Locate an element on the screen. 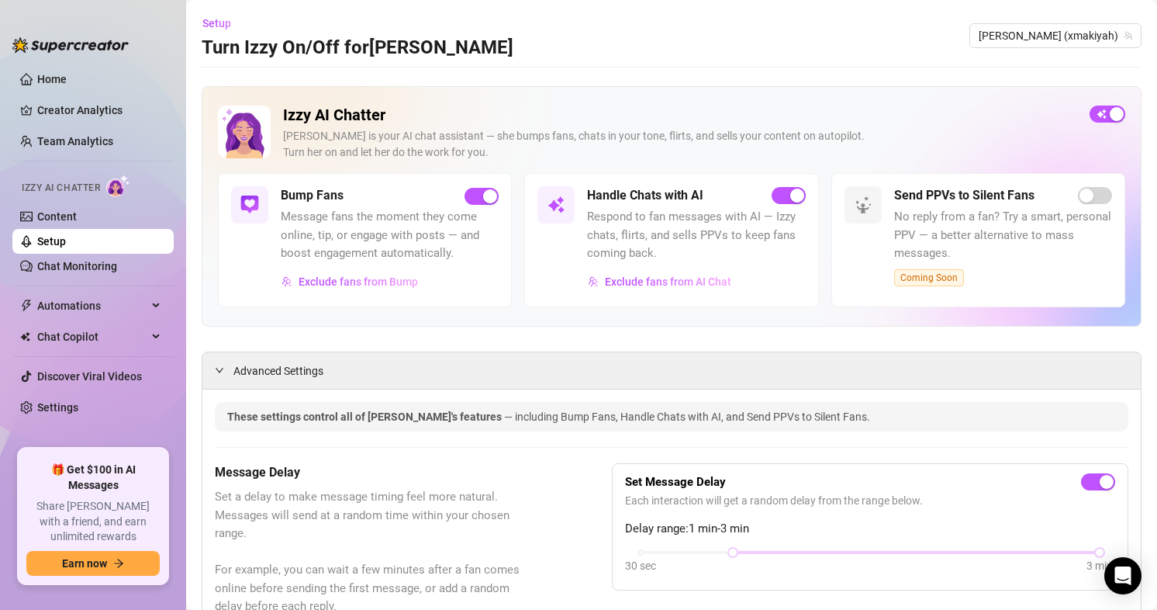  a: Content is located at coordinates (57, 216).